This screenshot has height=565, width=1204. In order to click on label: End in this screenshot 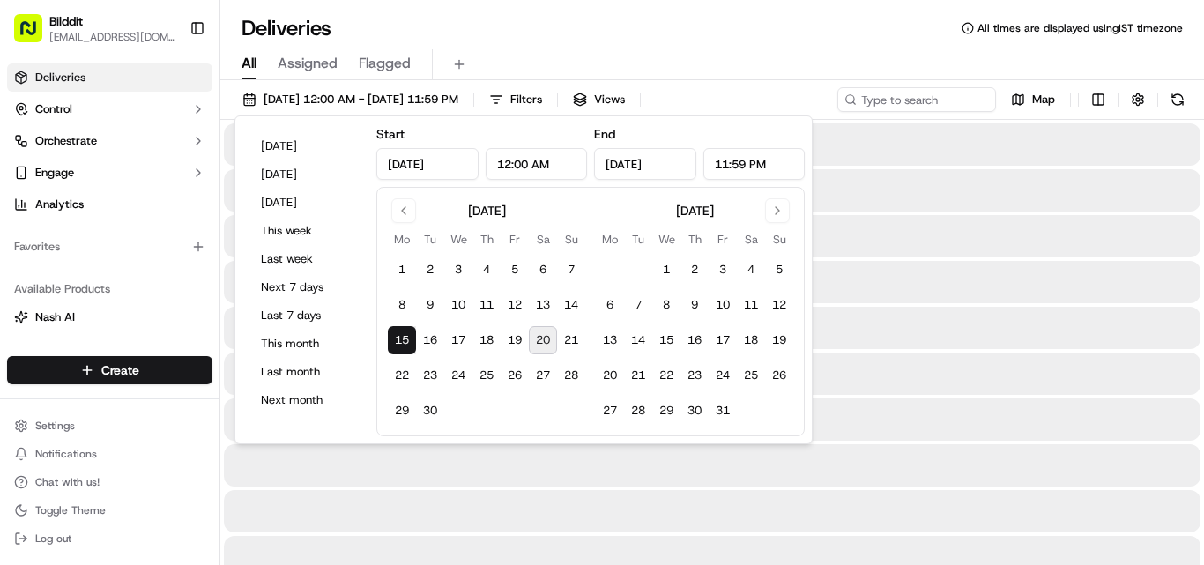, I will do `click(605, 134)`.